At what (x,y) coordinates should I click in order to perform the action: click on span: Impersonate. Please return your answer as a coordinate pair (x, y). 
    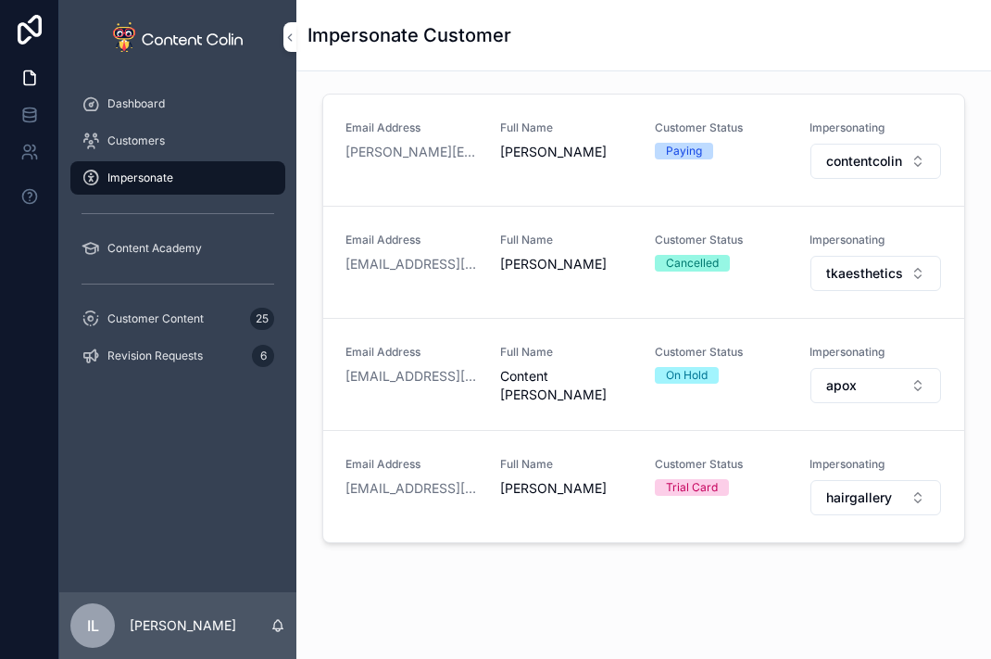
    Looking at the image, I should click on (140, 178).